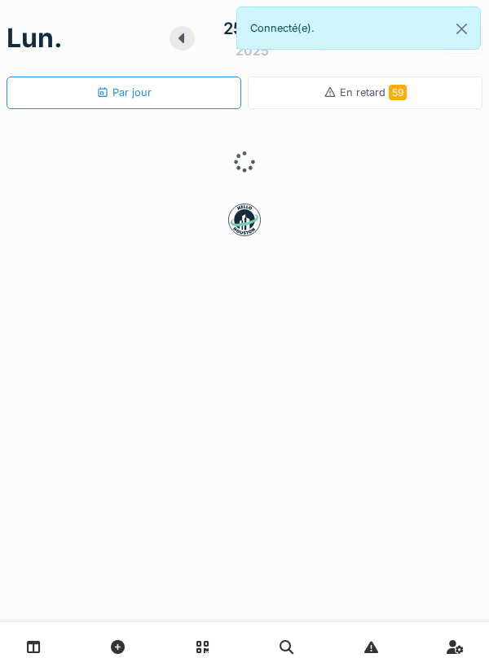 The image size is (489, 671). What do you see at coordinates (244, 220) in the screenshot?
I see `img: badge-BVDL4wpA.svg` at bounding box center [244, 220].